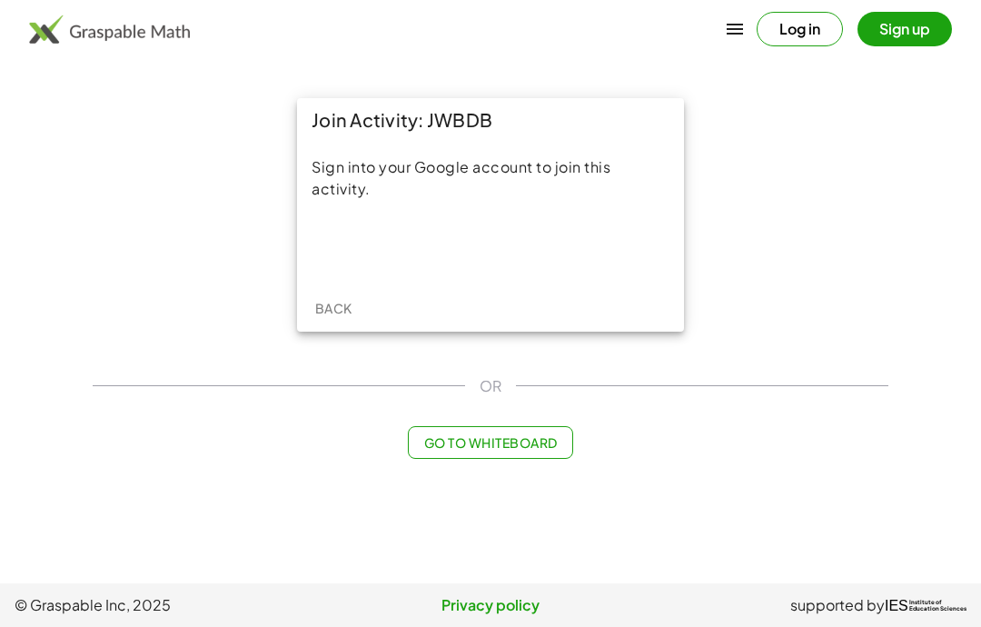 The height and width of the screenshot is (627, 981). I want to click on span: supported by, so click(838, 605).